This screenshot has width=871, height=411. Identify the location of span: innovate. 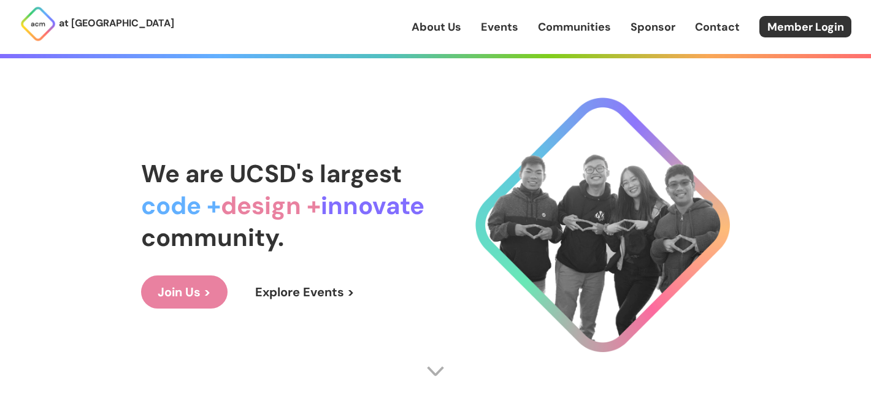
(372, 205).